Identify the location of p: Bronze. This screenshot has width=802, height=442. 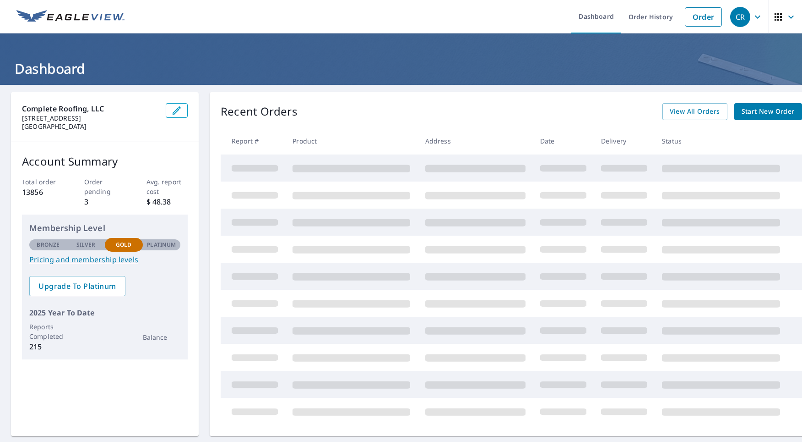
(48, 245).